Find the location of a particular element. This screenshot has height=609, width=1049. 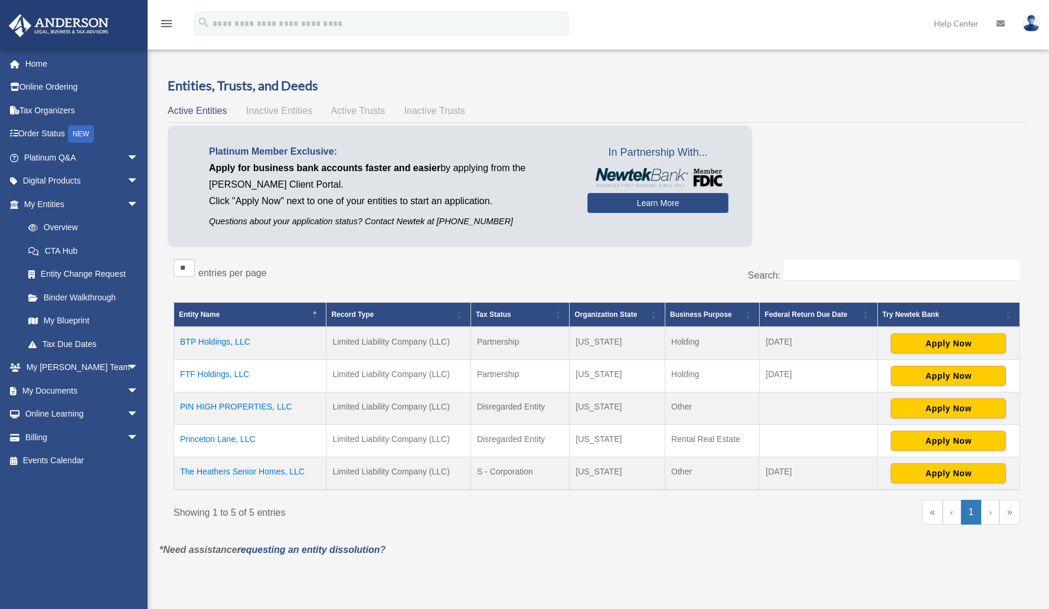

a: Overview is located at coordinates (80, 228).